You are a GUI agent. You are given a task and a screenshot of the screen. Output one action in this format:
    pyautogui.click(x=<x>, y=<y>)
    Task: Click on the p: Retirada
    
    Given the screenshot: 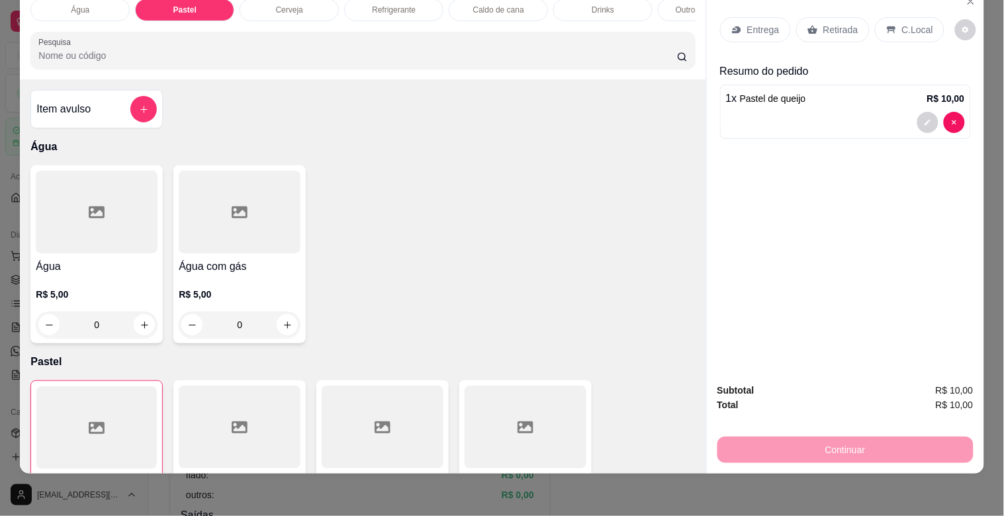 What is the action you would take?
    pyautogui.click(x=841, y=30)
    